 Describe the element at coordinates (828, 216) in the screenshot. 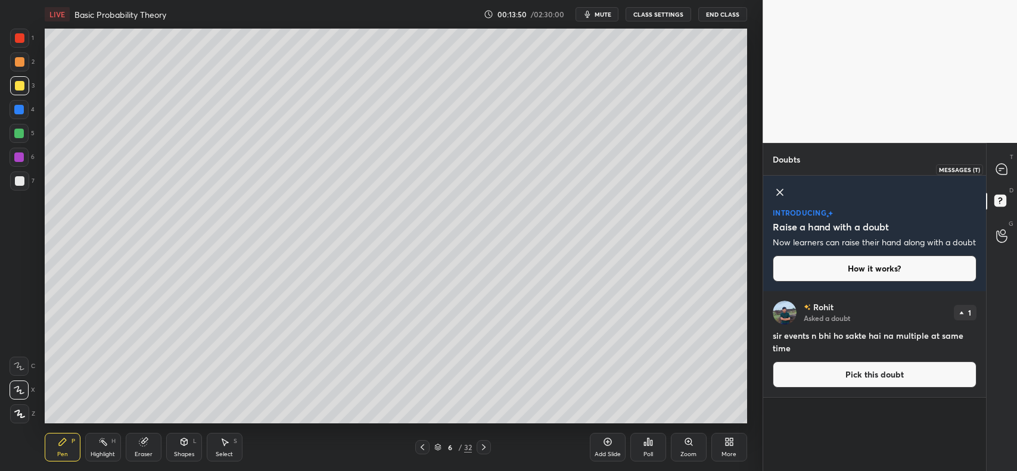

I see `img: small-star.76a44327.svg` at that location.